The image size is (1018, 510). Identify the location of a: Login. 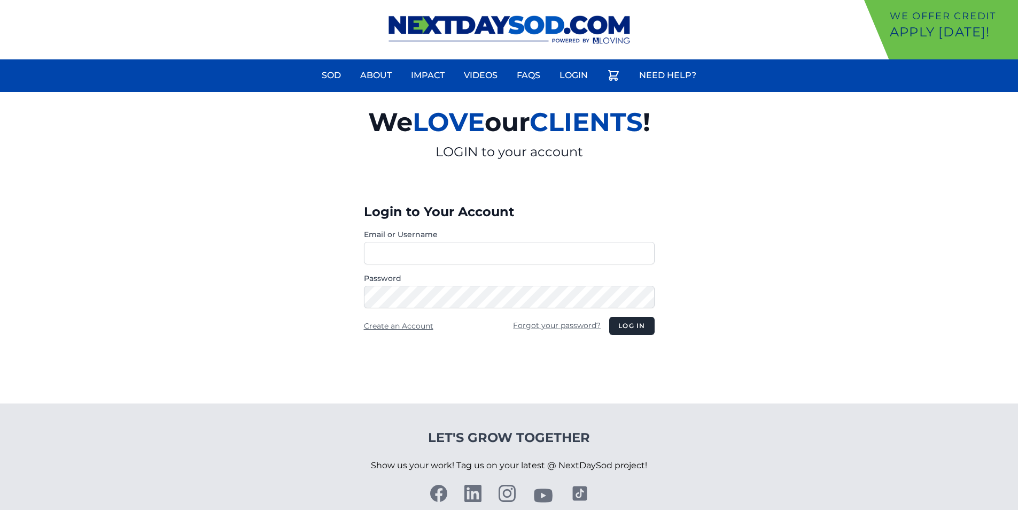
(574, 75).